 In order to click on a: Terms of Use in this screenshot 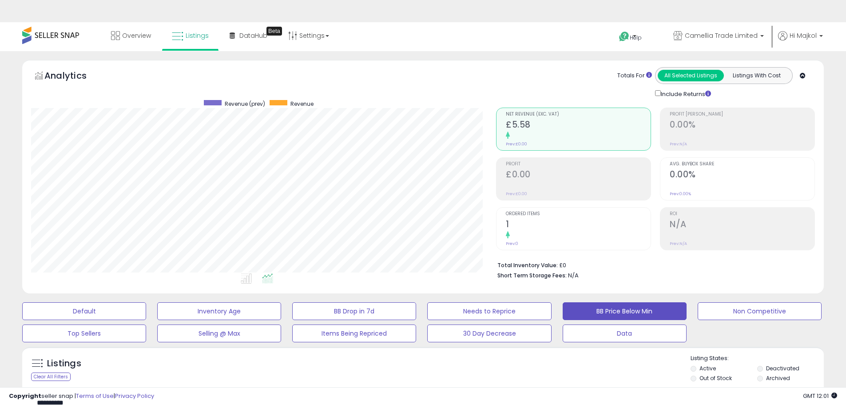, I will do `click(95, 395)`.